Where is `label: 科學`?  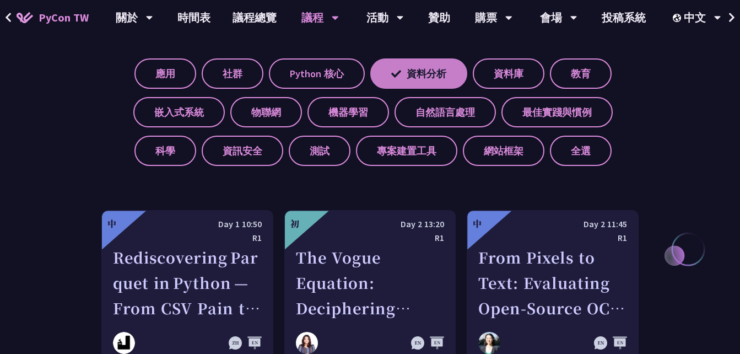 label: 科學 is located at coordinates (165, 150).